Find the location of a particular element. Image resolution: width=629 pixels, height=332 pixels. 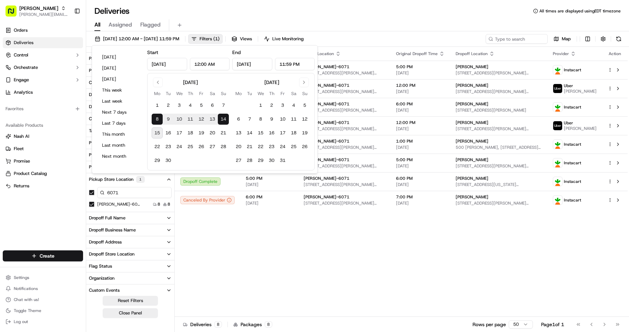

span: Analytics is located at coordinates (23, 92).